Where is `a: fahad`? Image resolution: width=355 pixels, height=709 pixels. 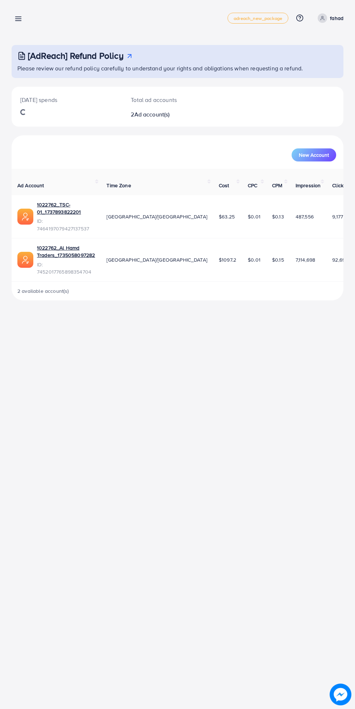 a: fahad is located at coordinates (329, 18).